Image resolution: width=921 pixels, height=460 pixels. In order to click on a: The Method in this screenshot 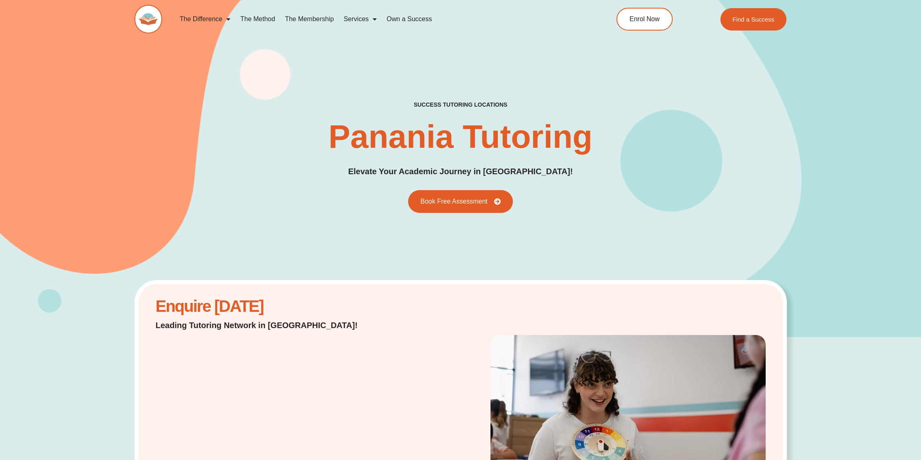, I will do `click(257, 19)`.